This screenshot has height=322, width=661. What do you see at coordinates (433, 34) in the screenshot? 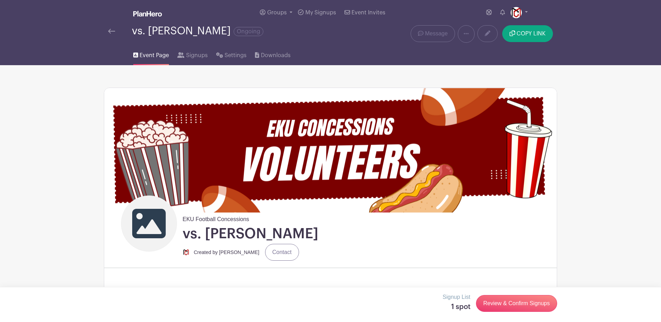
I see `a: Message` at bounding box center [433, 34].